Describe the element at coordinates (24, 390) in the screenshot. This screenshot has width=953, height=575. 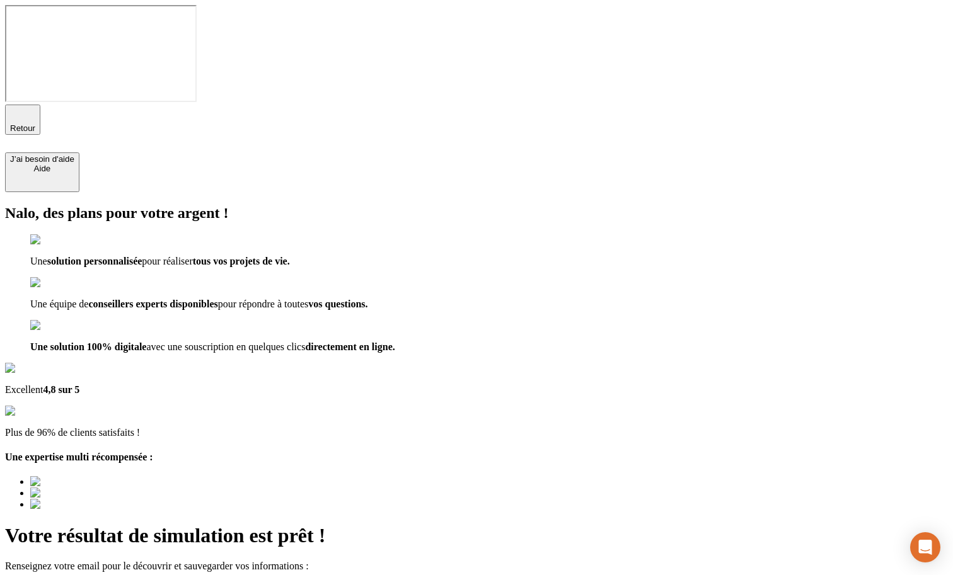
I see `span: Excellent` at that location.